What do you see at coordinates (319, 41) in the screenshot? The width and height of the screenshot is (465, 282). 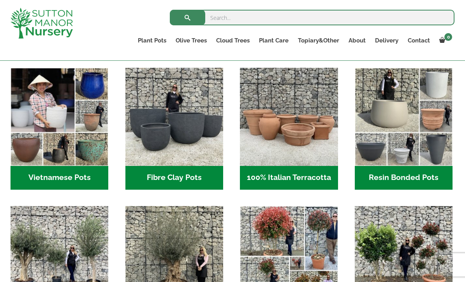 I see `a: Topiary&Other` at bounding box center [319, 41].